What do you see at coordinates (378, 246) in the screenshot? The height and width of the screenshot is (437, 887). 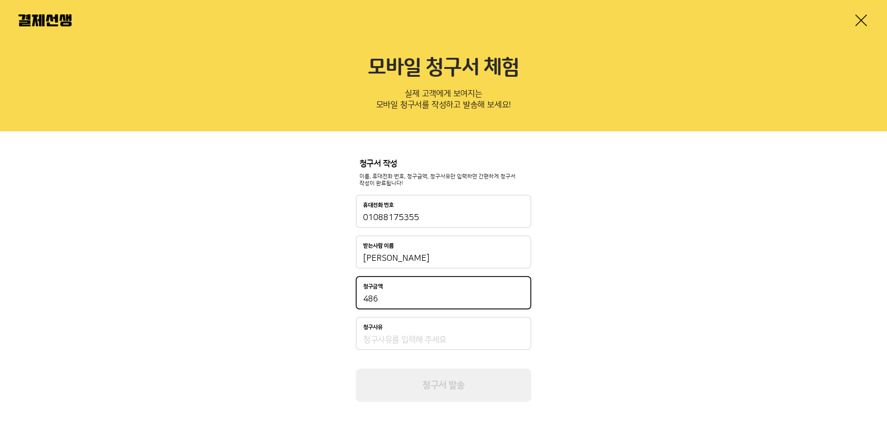 I see `p: 받는사람 이름` at bounding box center [378, 246].